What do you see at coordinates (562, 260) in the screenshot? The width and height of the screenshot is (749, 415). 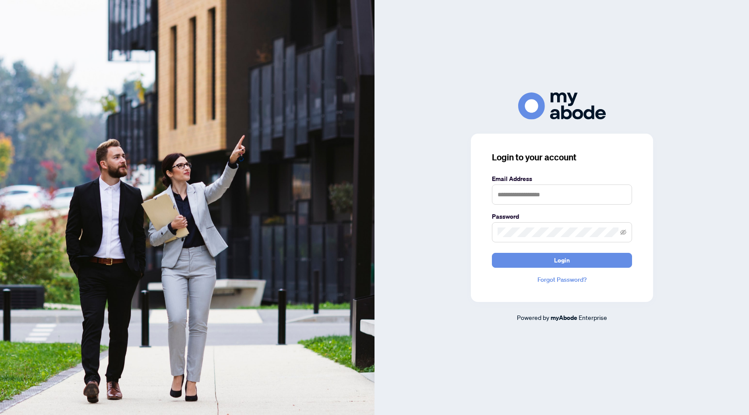 I see `span: Login` at bounding box center [562, 260].